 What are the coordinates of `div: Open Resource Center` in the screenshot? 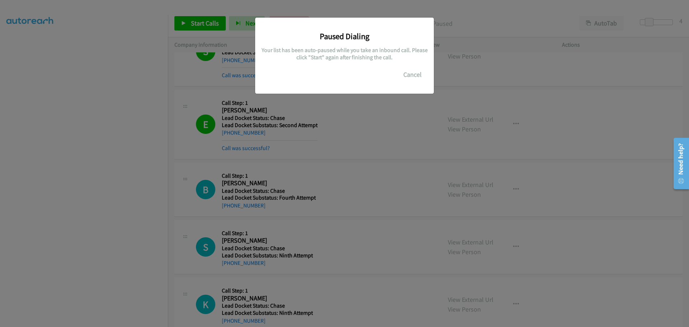 It's located at (13, 28).